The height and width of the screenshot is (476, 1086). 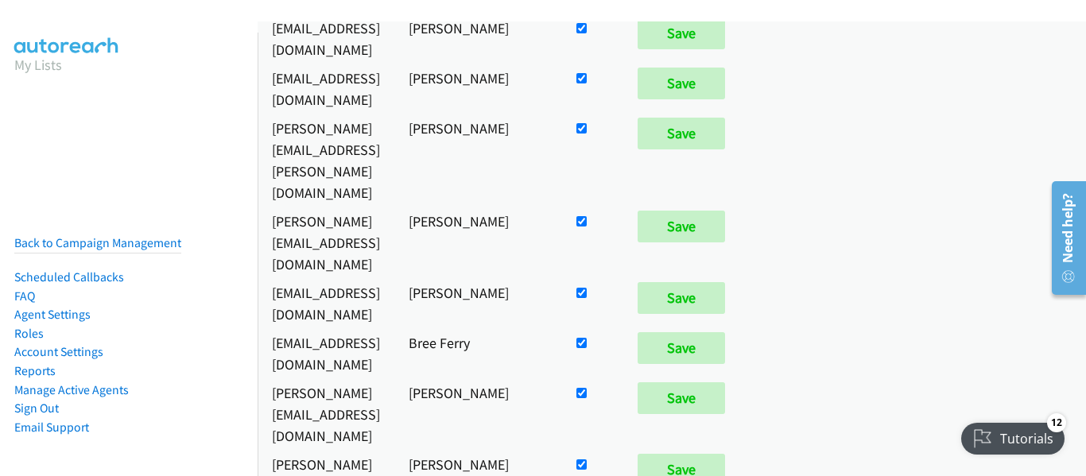 What do you see at coordinates (35, 370) in the screenshot?
I see `a: Reports` at bounding box center [35, 370].